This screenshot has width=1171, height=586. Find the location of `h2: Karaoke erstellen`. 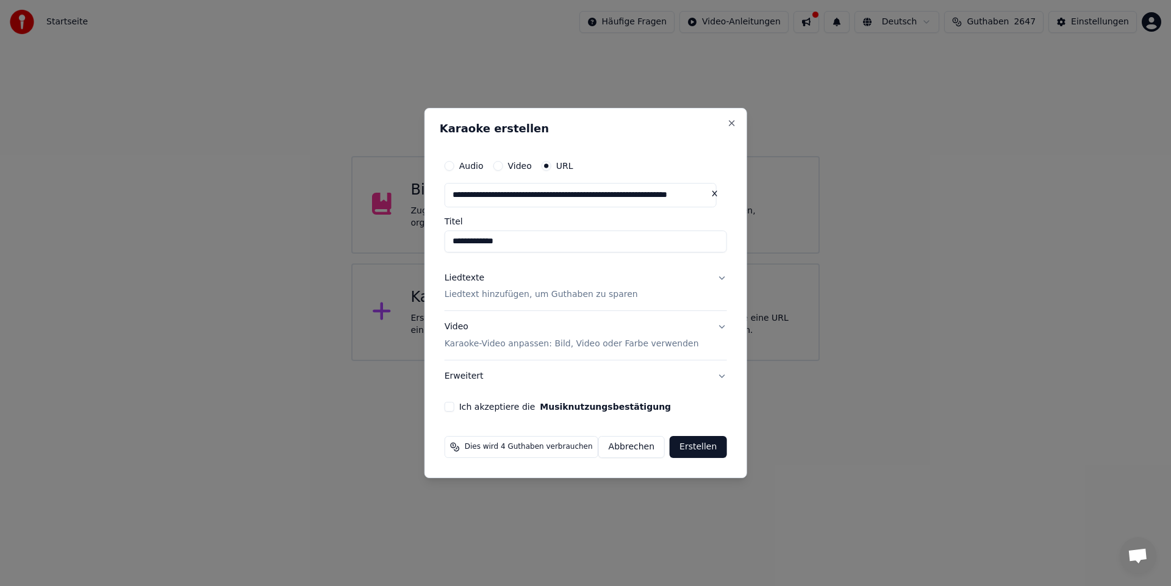

h2: Karaoke erstellen is located at coordinates (586, 129).